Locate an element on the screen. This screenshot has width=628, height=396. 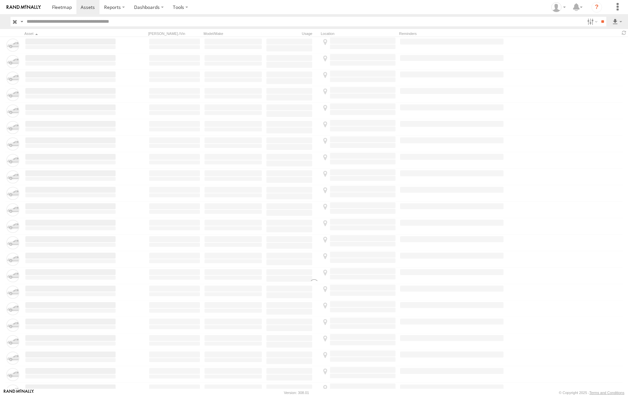
div: Version: 308.01 is located at coordinates (296, 392).